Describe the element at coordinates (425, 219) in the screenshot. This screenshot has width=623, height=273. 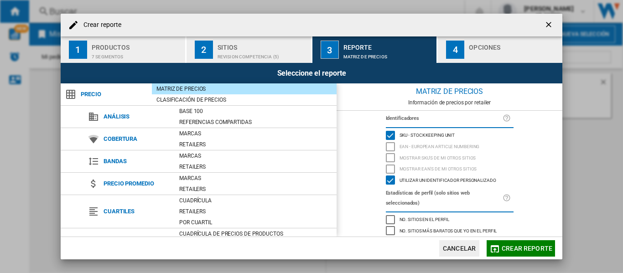
I see `span: No. sitios en el perfil` at that location.